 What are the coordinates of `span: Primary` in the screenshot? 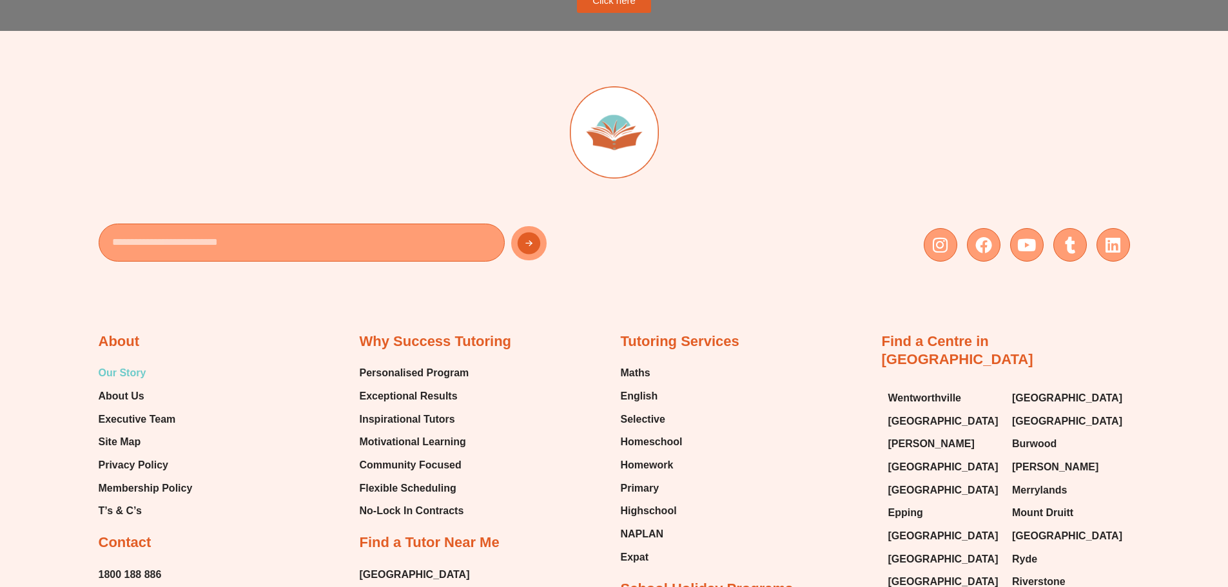 It's located at (640, 489).